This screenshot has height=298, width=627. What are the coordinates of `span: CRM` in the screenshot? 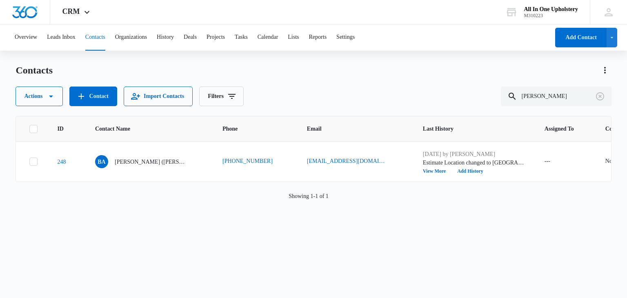 It's located at (71, 11).